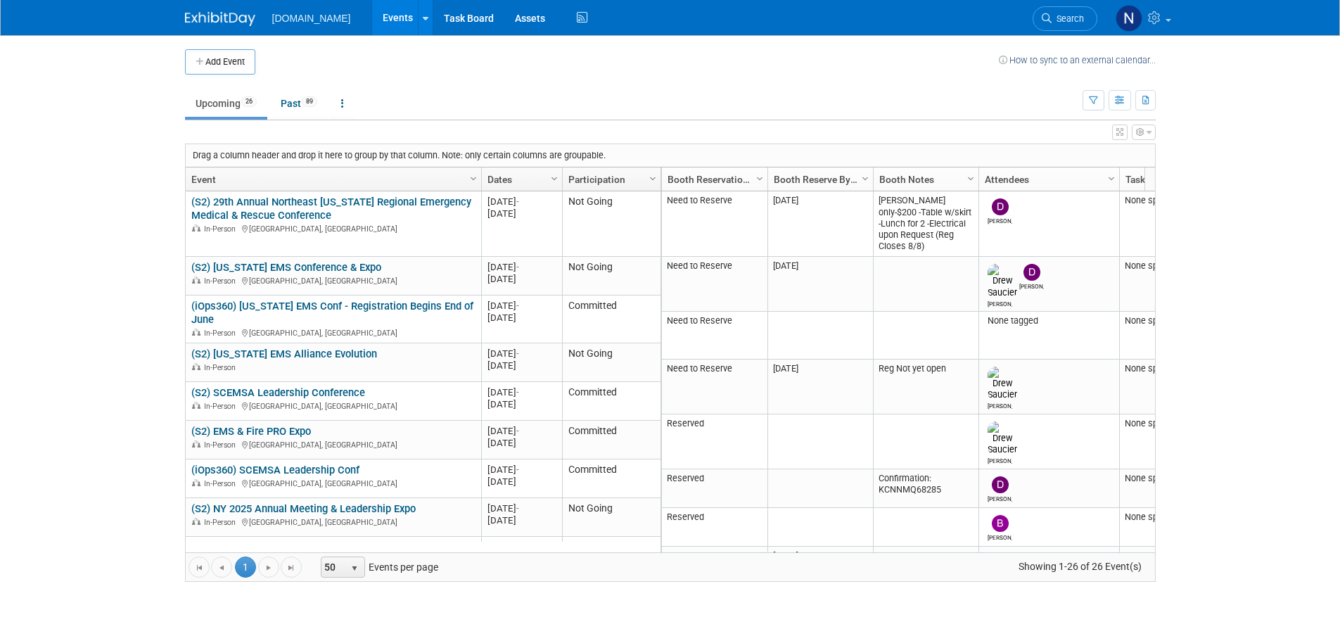 This screenshot has width=1340, height=641. Describe the element at coordinates (1065, 18) in the screenshot. I see `a: Search` at that location.